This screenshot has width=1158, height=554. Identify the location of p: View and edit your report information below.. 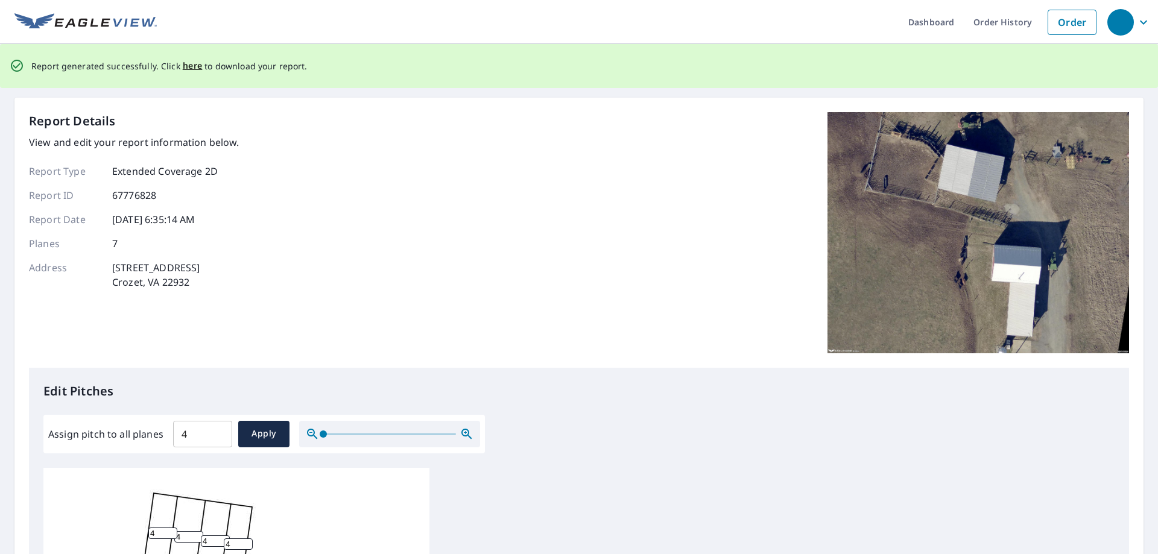
(134, 142).